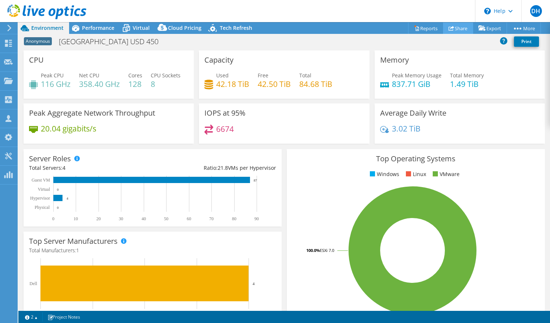  What do you see at coordinates (488, 11) in the screenshot?
I see `svg: \n` at bounding box center [488, 11].